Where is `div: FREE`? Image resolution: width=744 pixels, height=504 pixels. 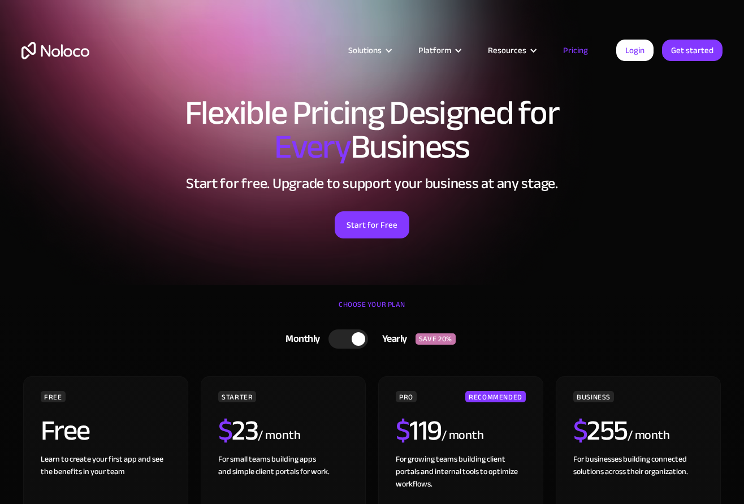 div: FREE is located at coordinates (53, 397).